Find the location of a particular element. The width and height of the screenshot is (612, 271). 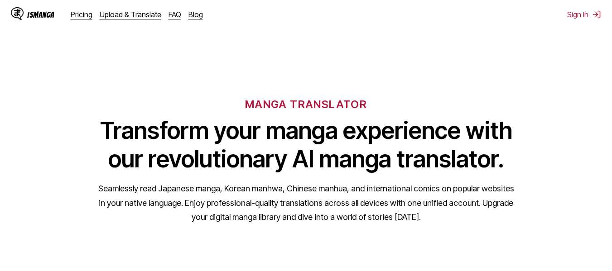

button: Sign In is located at coordinates (584, 14).